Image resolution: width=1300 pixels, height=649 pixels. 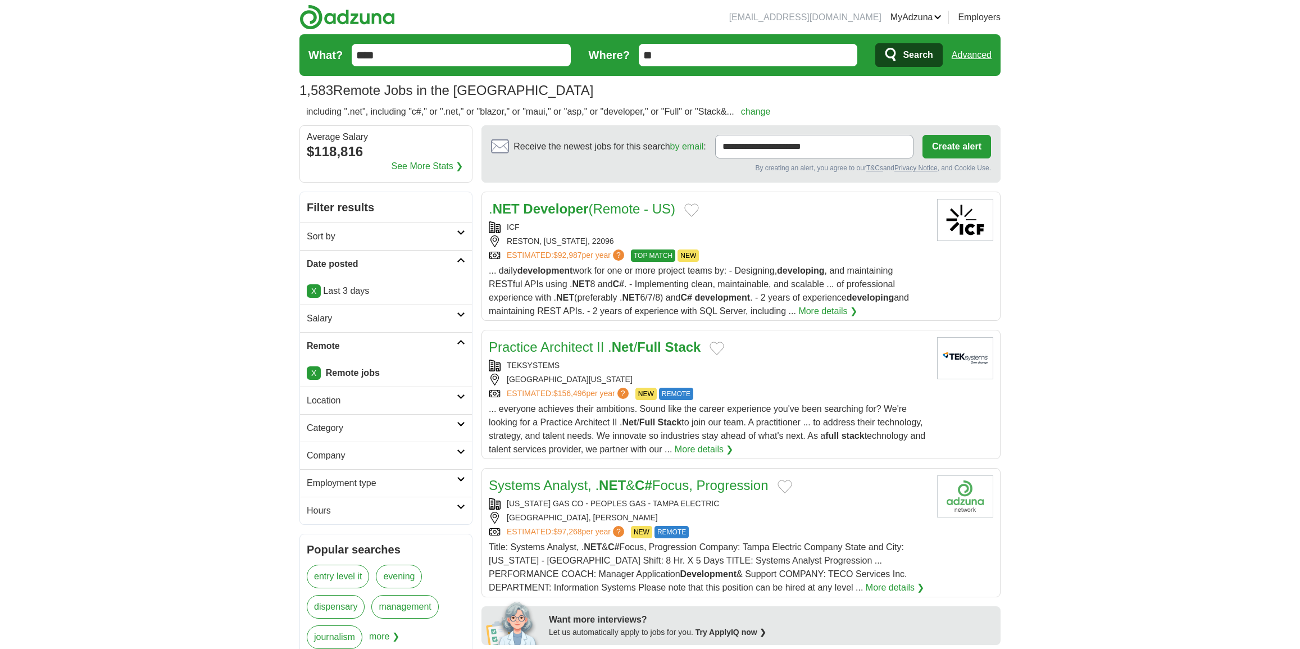 What do you see at coordinates (386, 510) in the screenshot?
I see `a: Hours` at bounding box center [386, 510].